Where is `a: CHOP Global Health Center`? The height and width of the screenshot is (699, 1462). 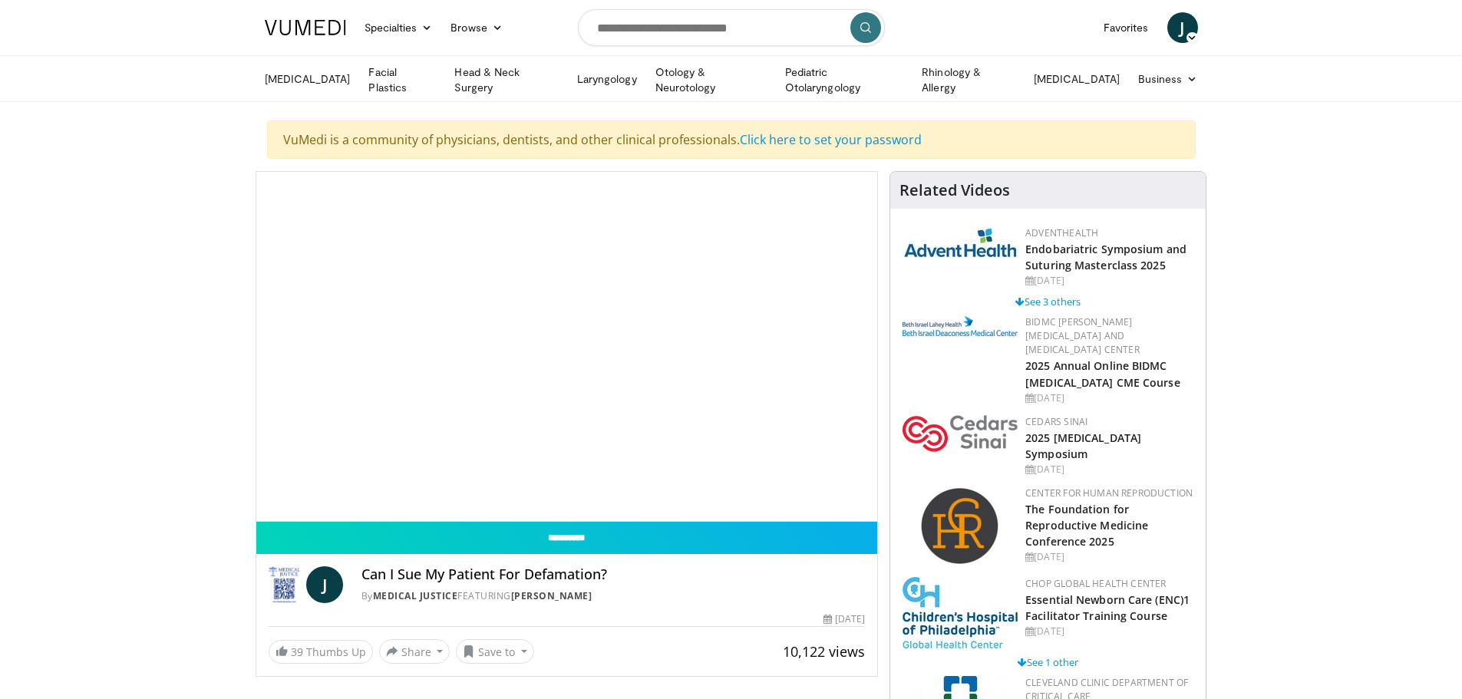 a: CHOP Global Health Center is located at coordinates (1095, 583).